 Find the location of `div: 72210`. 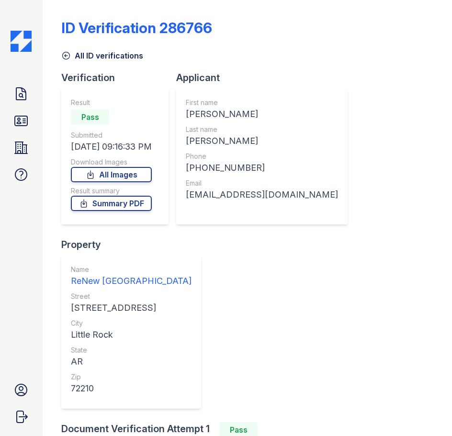

div: 72210 is located at coordinates (131, 388).